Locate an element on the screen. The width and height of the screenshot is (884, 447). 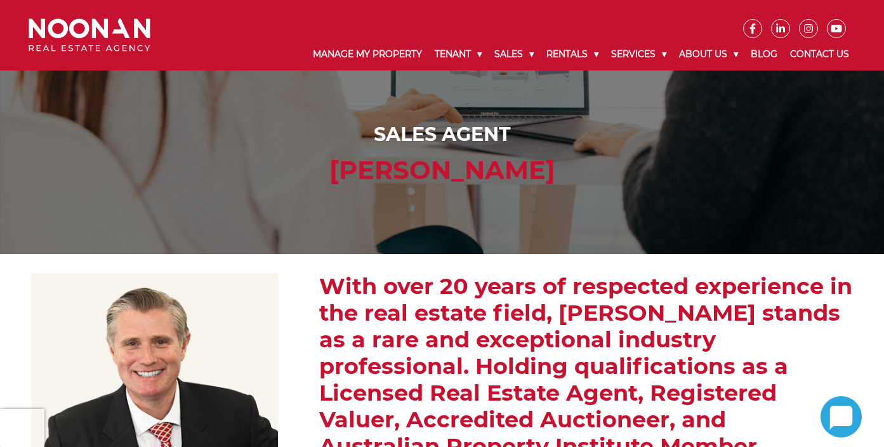
a: Sales is located at coordinates (514, 54).